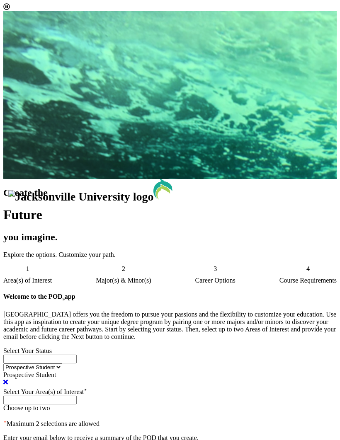 The image size is (340, 440). I want to click on span: Area(s) of Interest, so click(27, 280).